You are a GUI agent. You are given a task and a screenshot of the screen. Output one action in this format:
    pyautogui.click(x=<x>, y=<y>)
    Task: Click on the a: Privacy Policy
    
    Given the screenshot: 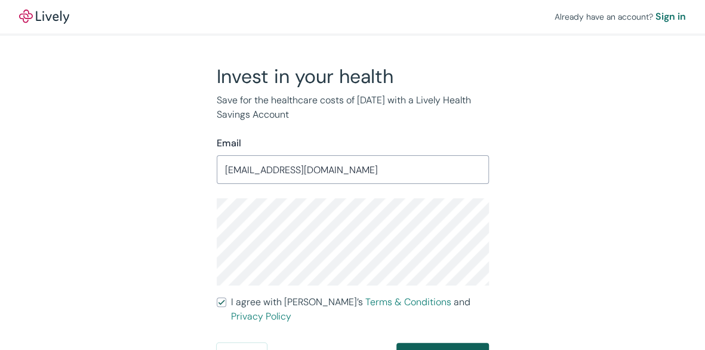 What is the action you would take?
    pyautogui.click(x=261, y=316)
    